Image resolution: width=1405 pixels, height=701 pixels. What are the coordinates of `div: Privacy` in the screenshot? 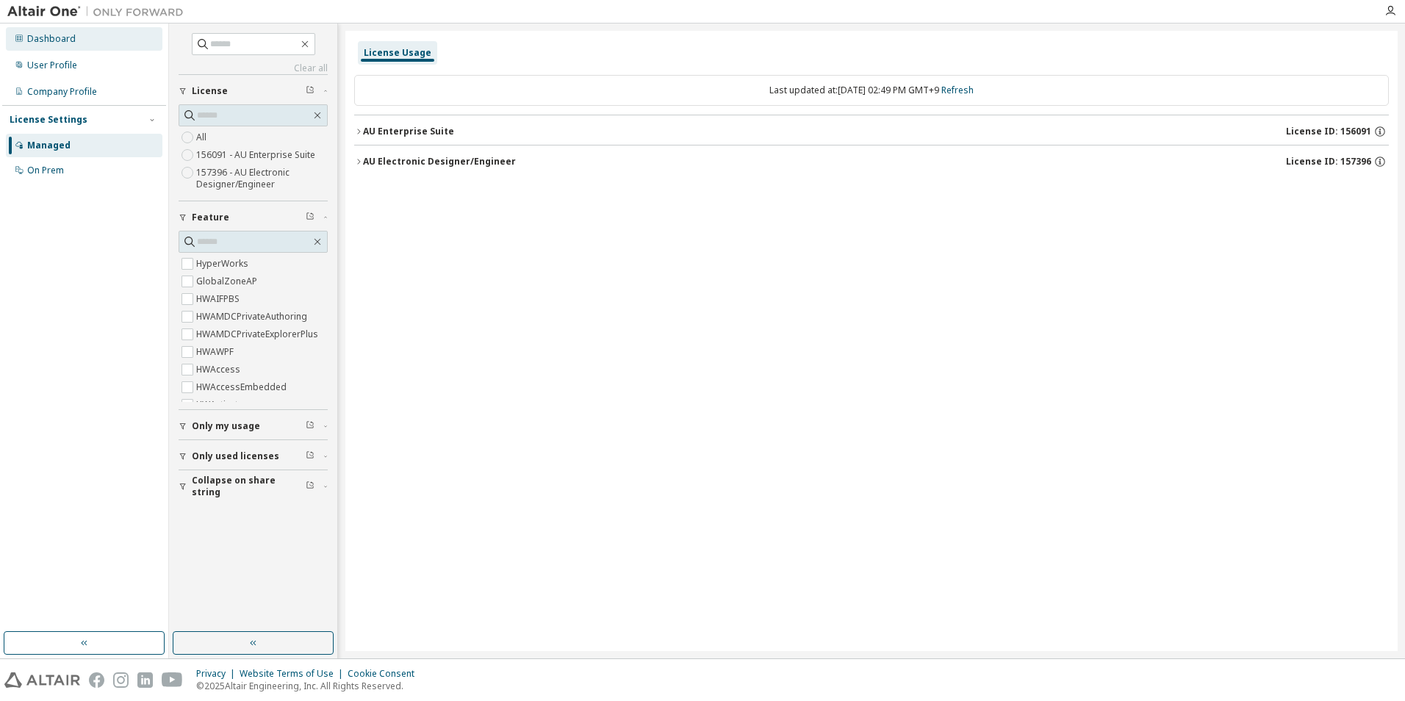 It's located at (218, 674).